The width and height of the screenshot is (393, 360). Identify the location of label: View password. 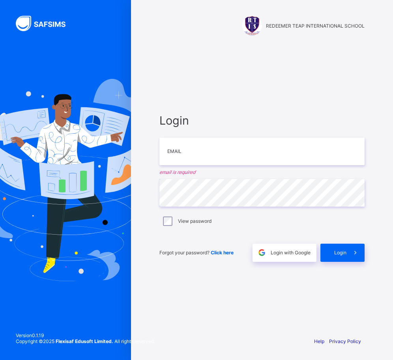
(195, 221).